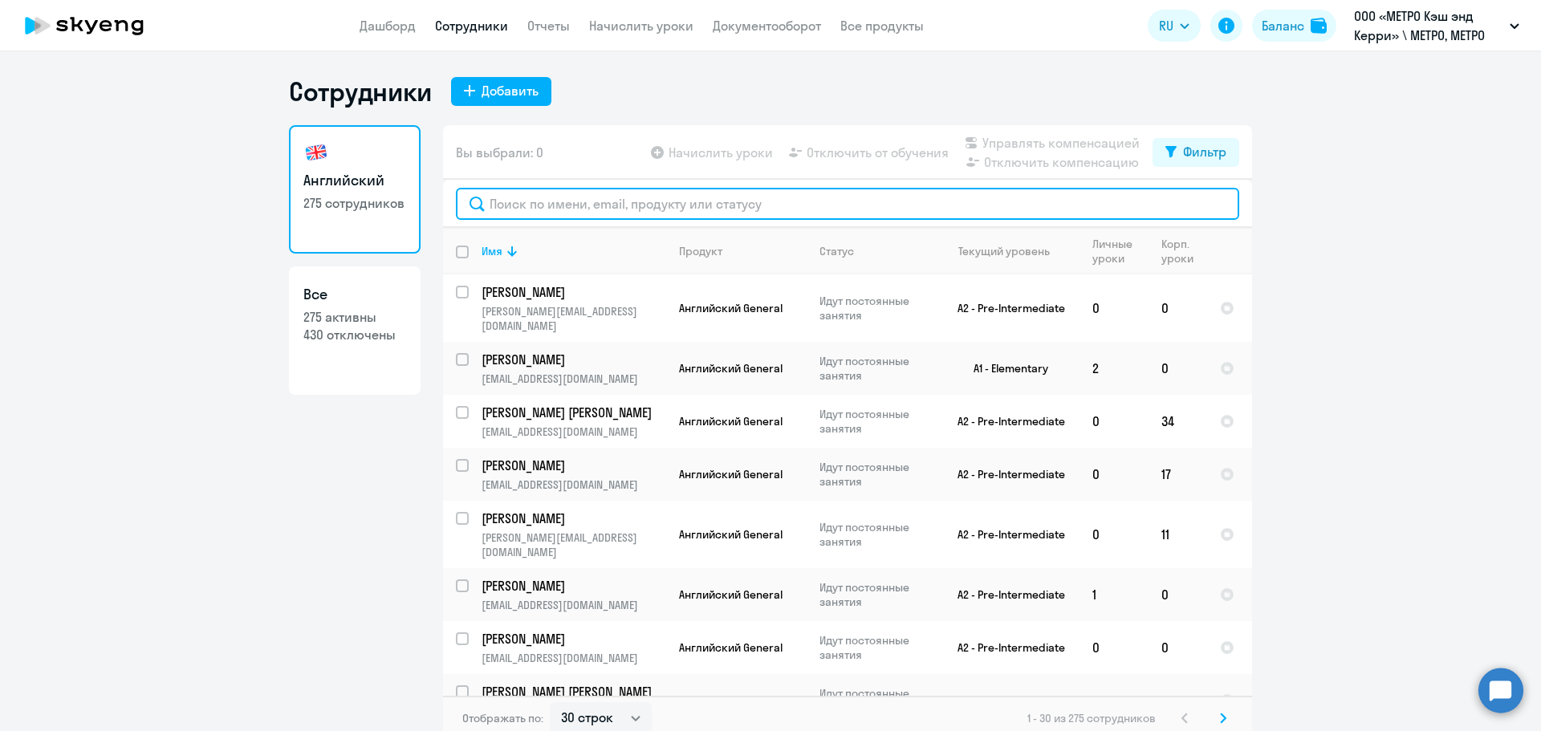  I want to click on span: RU, so click(1166, 26).